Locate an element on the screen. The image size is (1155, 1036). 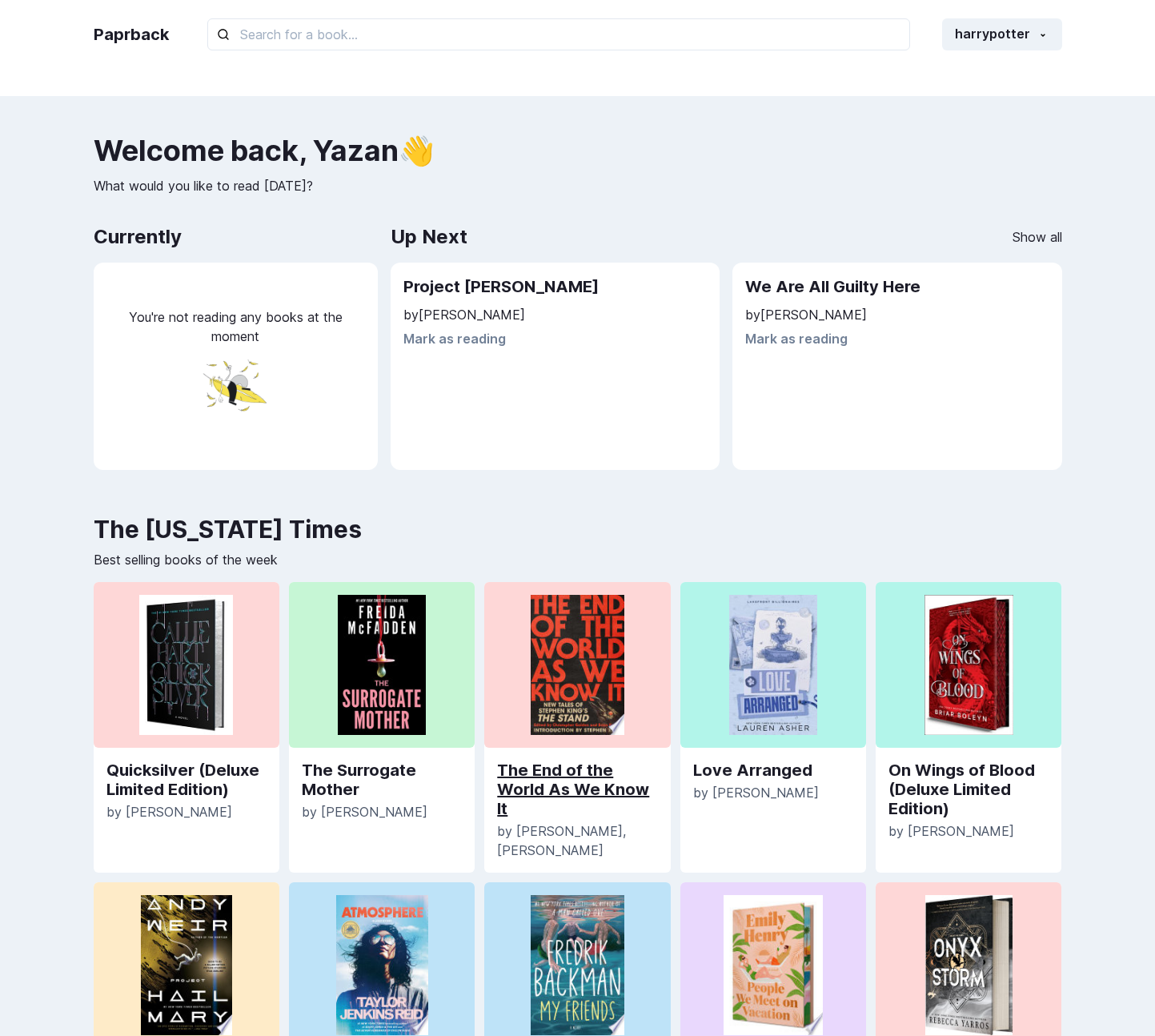
h2: Currently is located at coordinates (236, 237).